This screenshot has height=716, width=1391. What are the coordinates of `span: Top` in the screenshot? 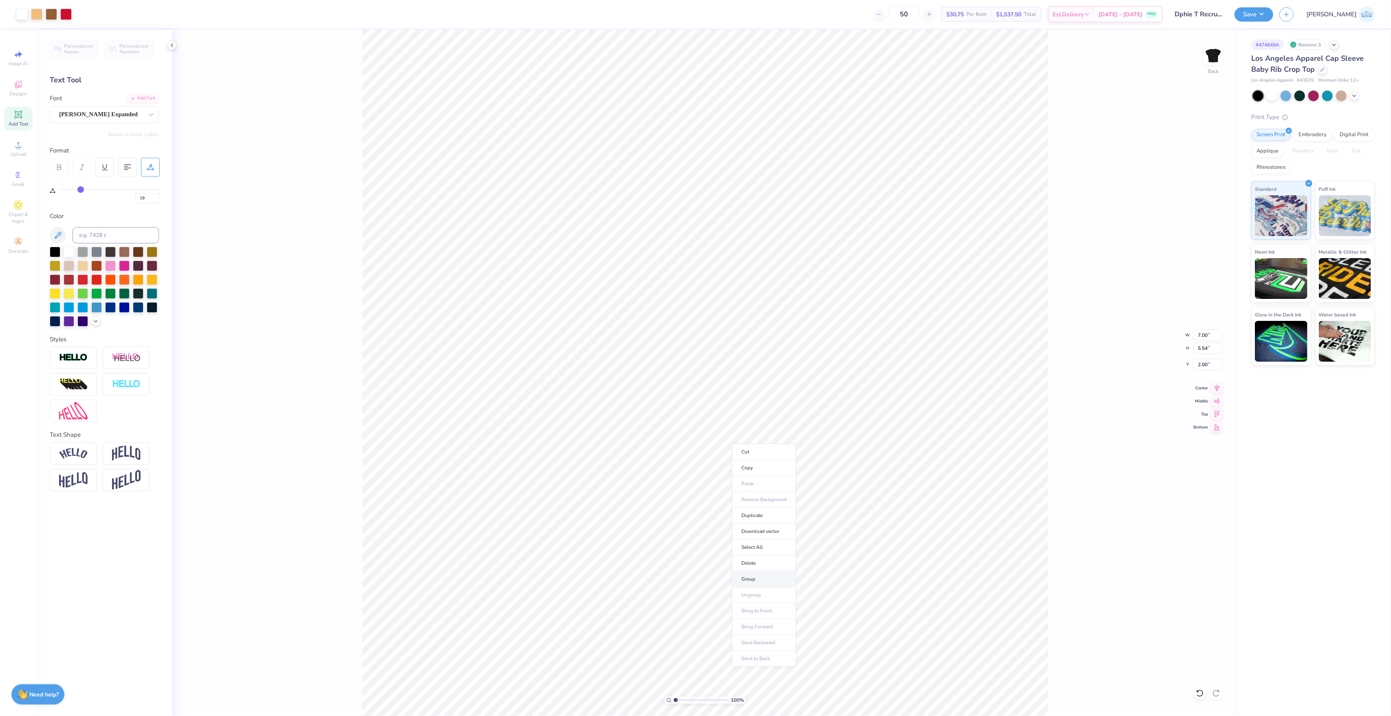 It's located at (1201, 414).